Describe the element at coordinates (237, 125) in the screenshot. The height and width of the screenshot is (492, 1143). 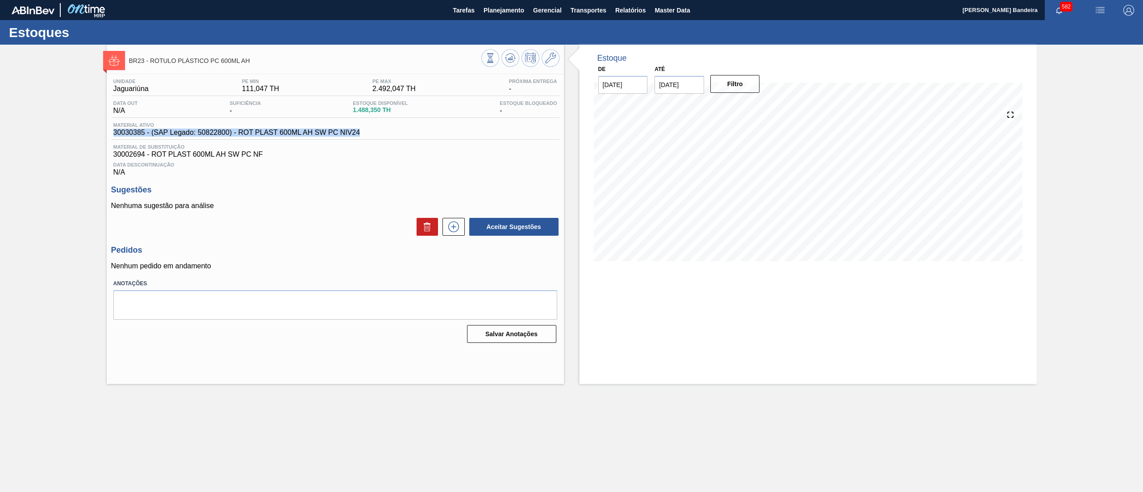
I see `span: Material ativo` at that location.